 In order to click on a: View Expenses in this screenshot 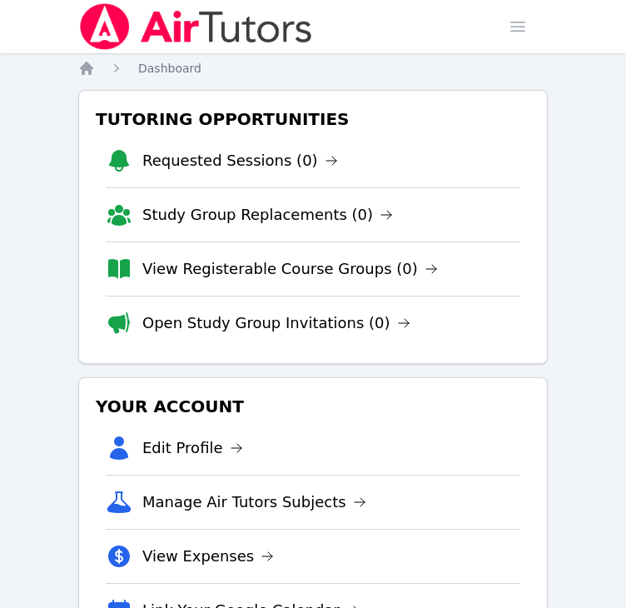, I will do `click(208, 556)`.